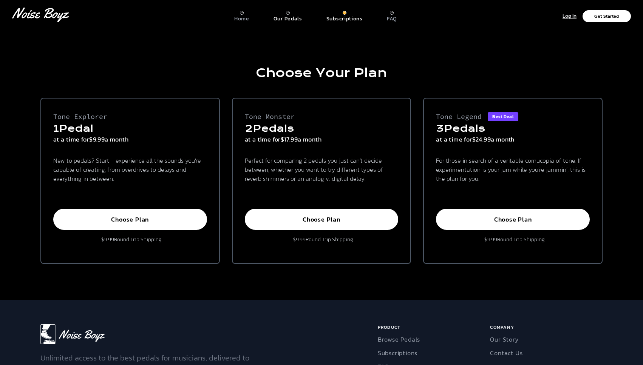 Image resolution: width=643 pixels, height=365 pixels. Describe the element at coordinates (544, 329) in the screenshot. I see `h6: Company` at that location.